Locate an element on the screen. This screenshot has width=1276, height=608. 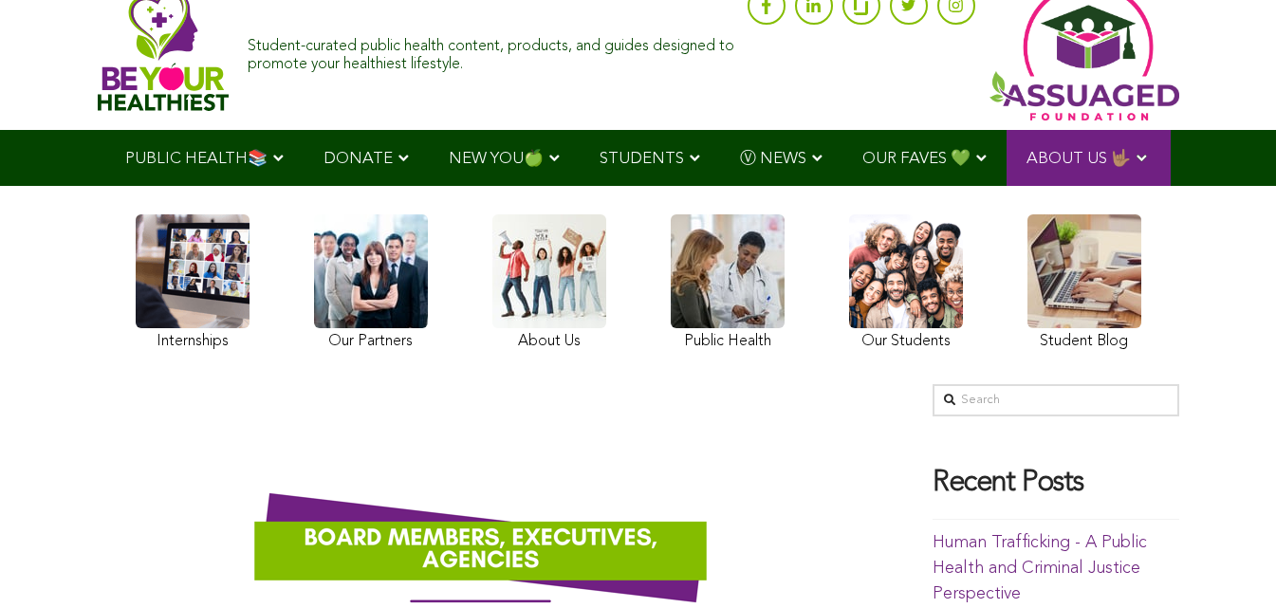
span: NEW YOU🍏 is located at coordinates (496, 158).